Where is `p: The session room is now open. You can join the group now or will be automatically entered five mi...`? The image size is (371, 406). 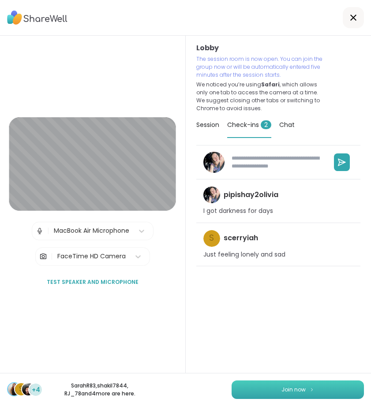 p: The session room is now open. You can join the group now or will be automatically entered five mi... is located at coordinates (260, 67).